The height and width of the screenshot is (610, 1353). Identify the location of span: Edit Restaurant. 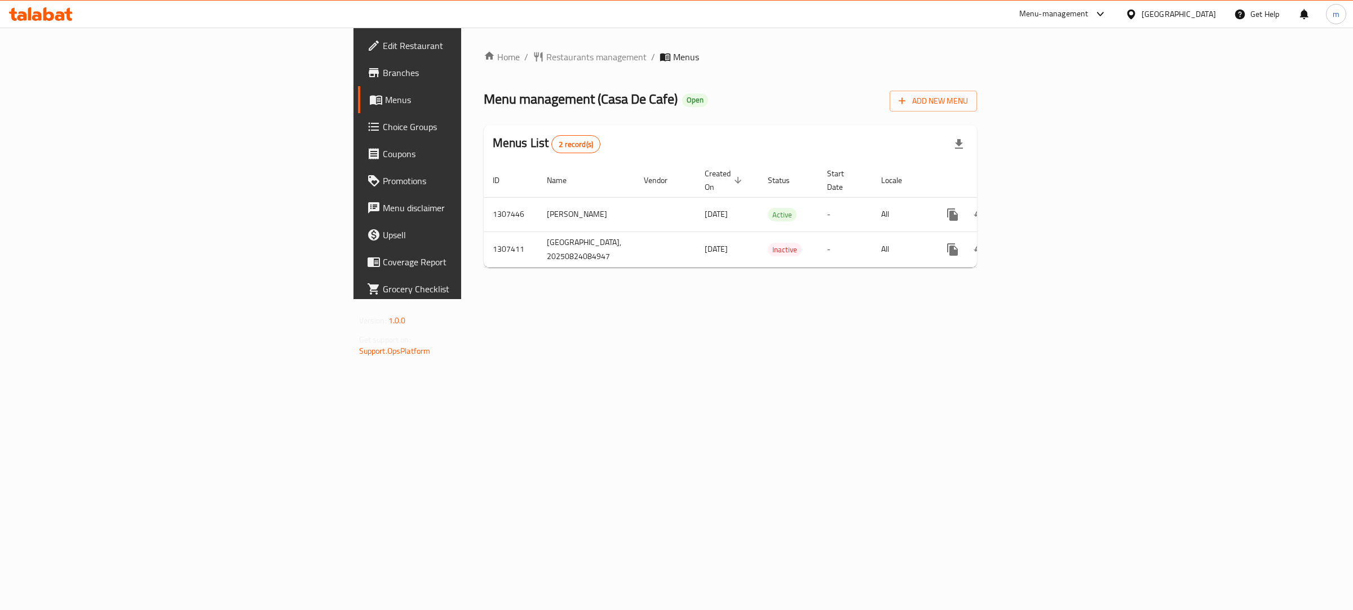
(476, 46).